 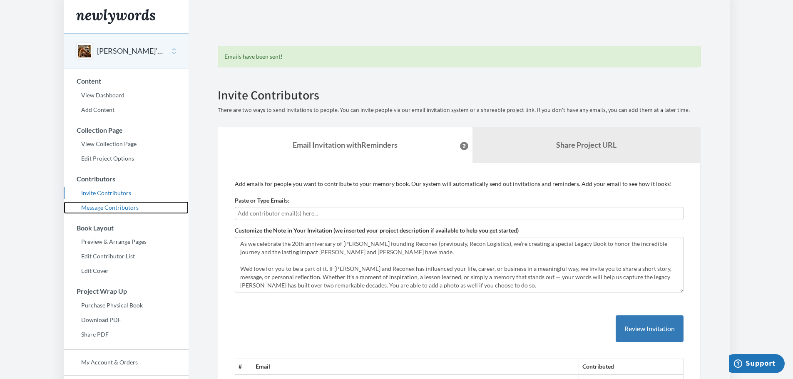 What do you see at coordinates (586, 145) in the screenshot?
I see `b: Share Project URL` at bounding box center [586, 145].